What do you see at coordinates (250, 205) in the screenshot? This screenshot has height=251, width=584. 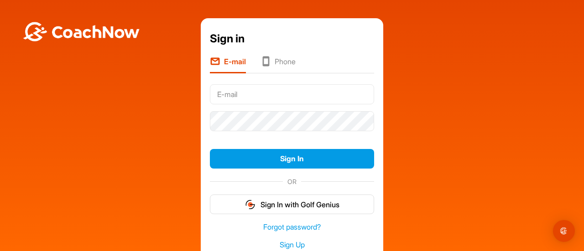 I see `img: gg_logo` at bounding box center [250, 205].